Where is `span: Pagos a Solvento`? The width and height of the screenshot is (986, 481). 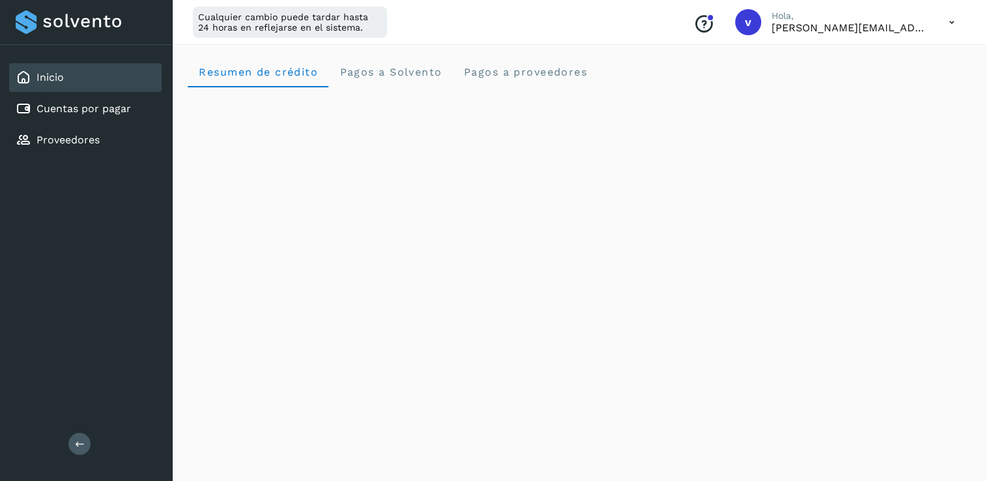
span: Pagos a Solvento is located at coordinates (391, 72).